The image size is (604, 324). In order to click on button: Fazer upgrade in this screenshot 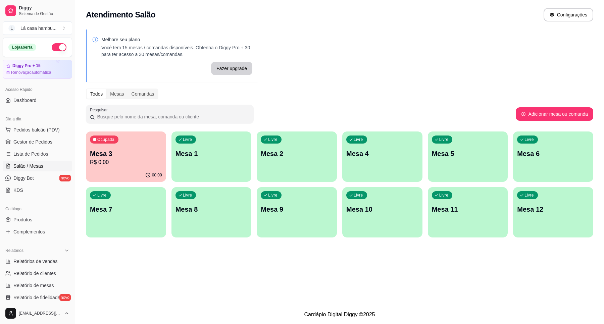, I will do `click(232, 68)`.